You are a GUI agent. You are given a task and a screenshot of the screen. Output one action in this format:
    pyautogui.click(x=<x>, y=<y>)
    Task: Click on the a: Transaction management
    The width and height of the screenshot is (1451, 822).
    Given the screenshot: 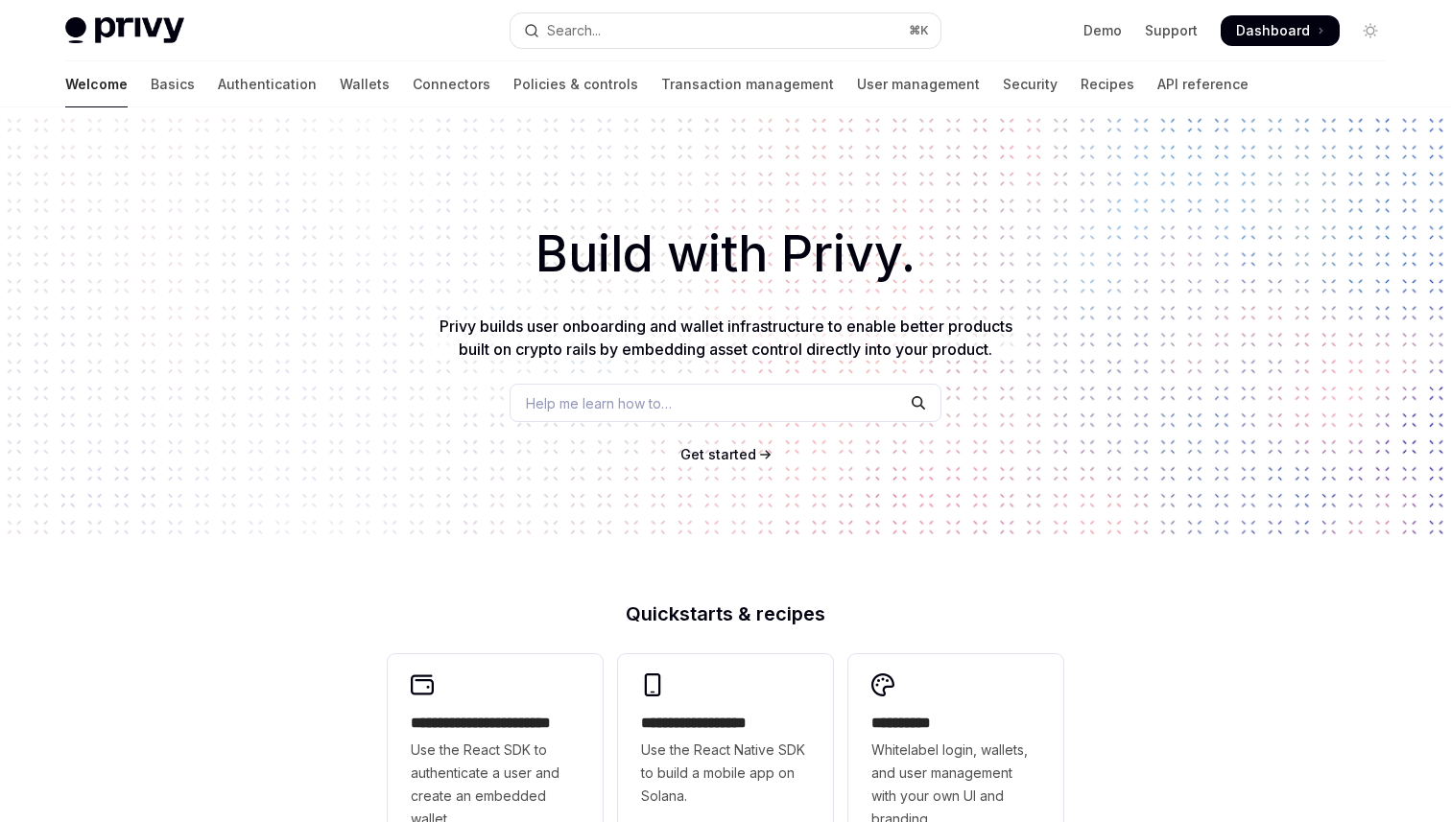 What is the action you would take?
    pyautogui.click(x=748, y=84)
    